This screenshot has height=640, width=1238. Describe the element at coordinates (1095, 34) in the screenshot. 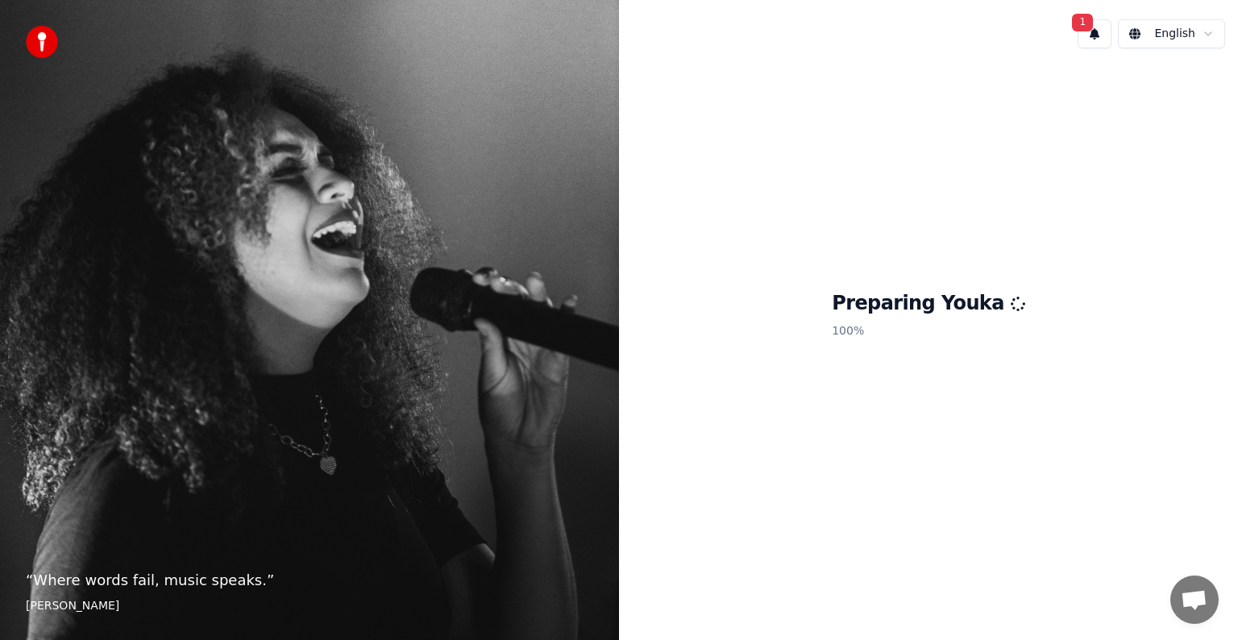

I see `button: 1` at that location.